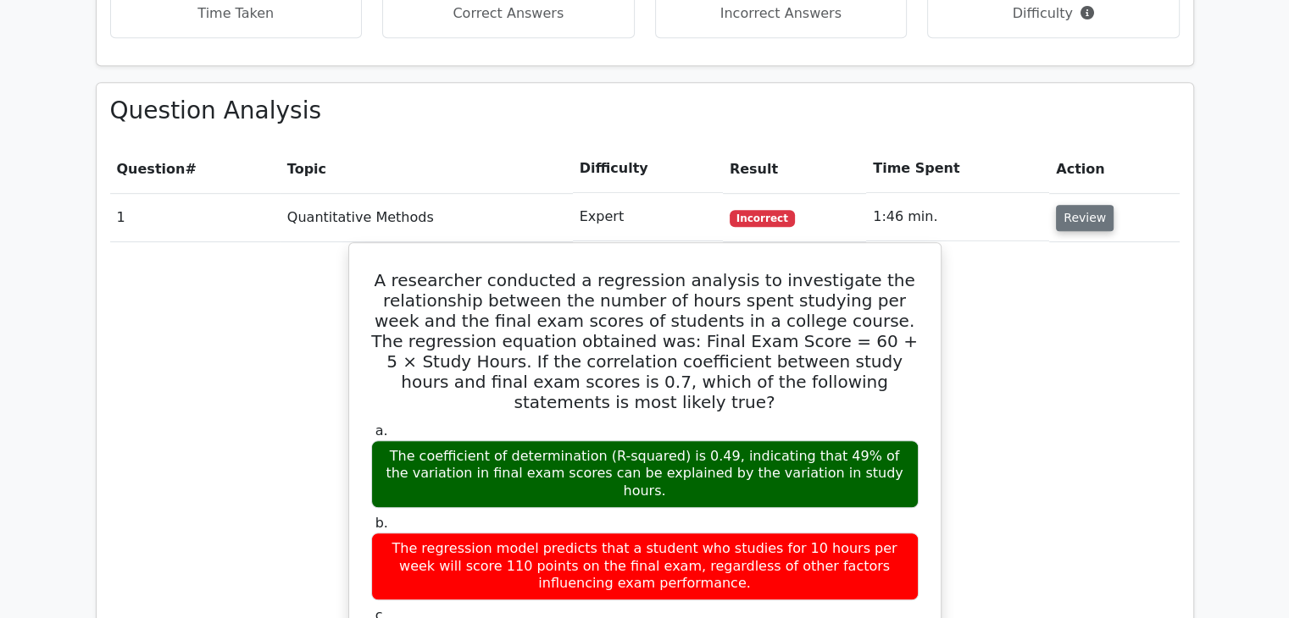 Image resolution: width=1289 pixels, height=618 pixels. I want to click on p: Time Taken, so click(236, 14).